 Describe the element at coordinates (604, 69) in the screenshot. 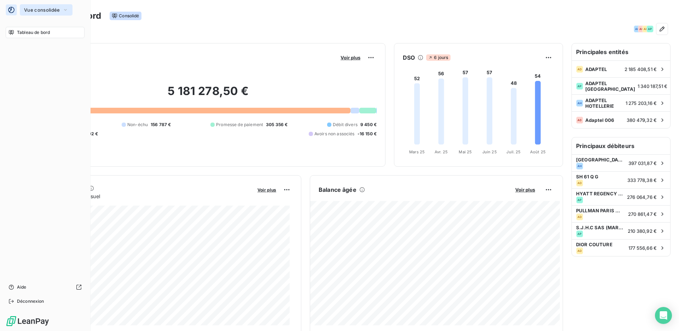

I see `span: ADAPTEL` at that location.